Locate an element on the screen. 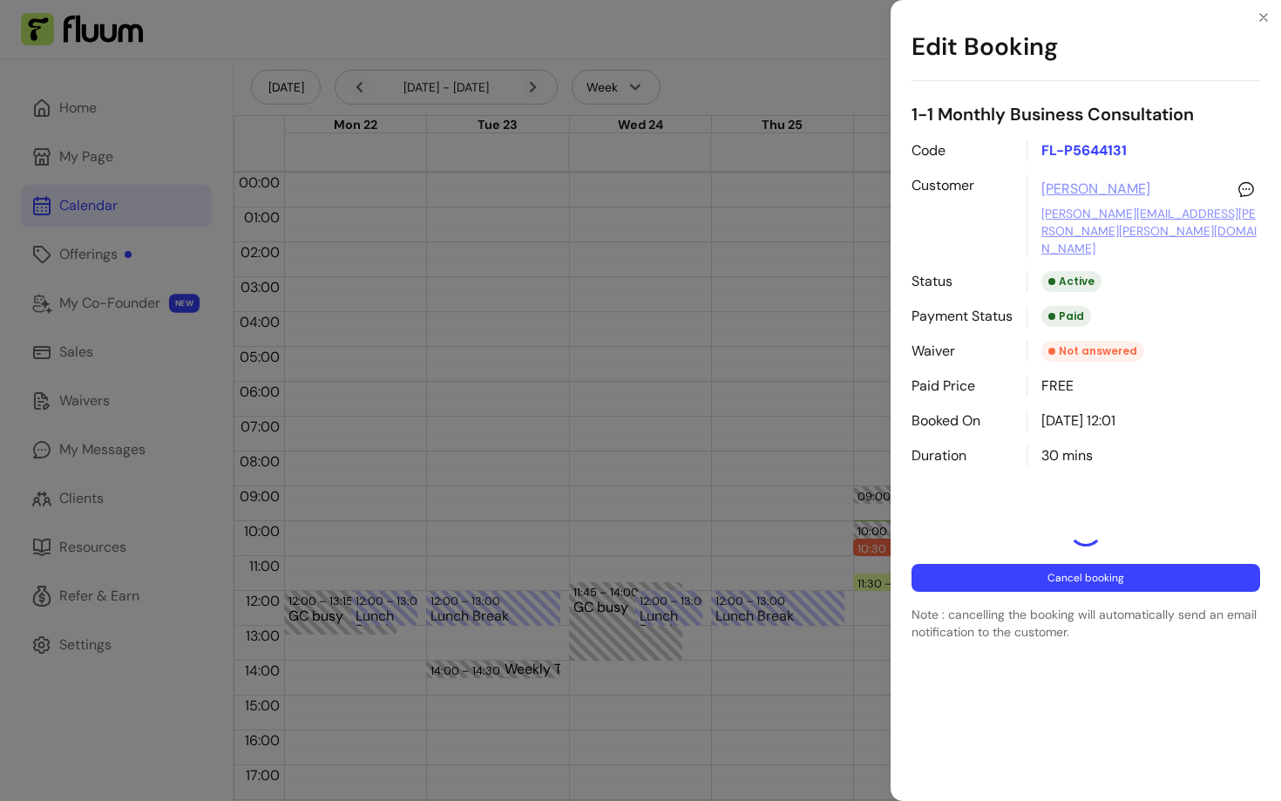 The image size is (1281, 801). p: Duration is located at coordinates (962, 456).